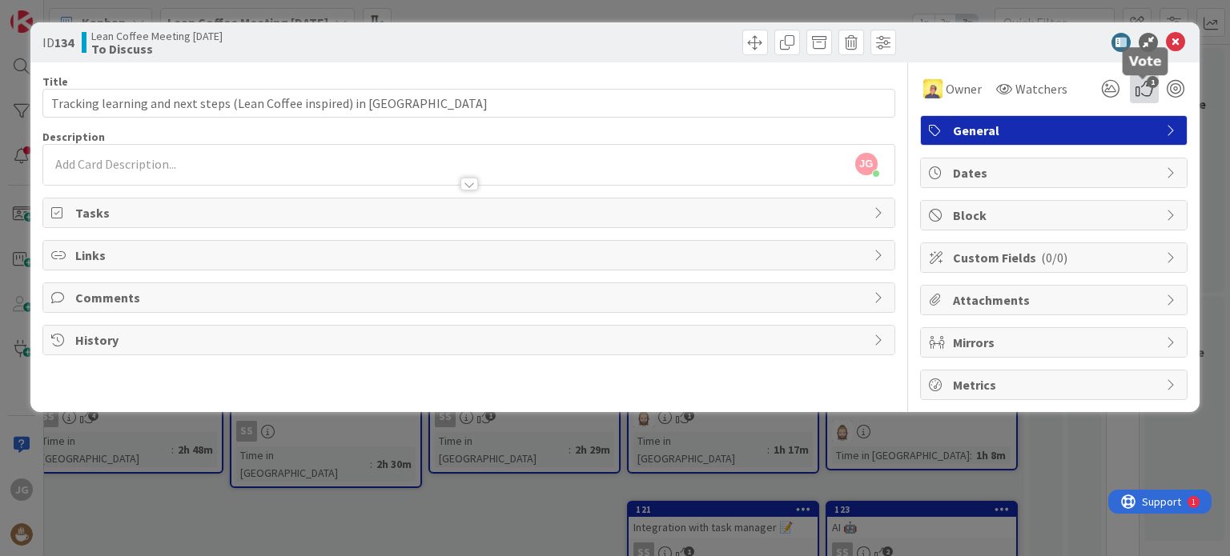 The width and height of the screenshot is (1230, 556). I want to click on input: type card name here..., so click(468, 103).